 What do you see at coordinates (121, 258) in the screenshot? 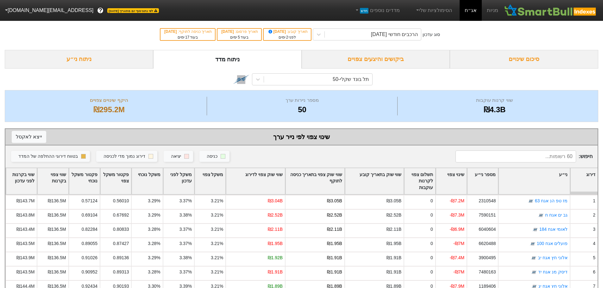
I see `div: 0.89136` at bounding box center [121, 258].